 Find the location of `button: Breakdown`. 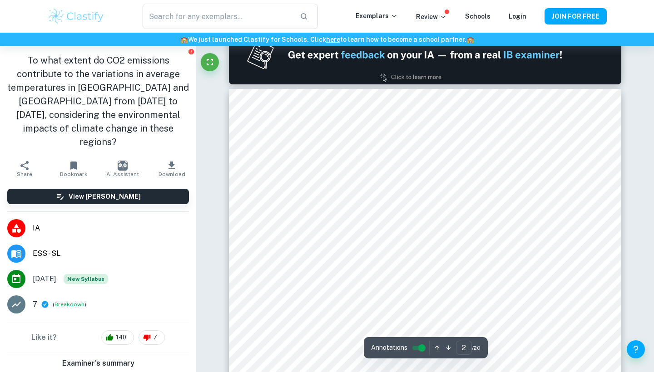

button: Breakdown is located at coordinates (69, 305).